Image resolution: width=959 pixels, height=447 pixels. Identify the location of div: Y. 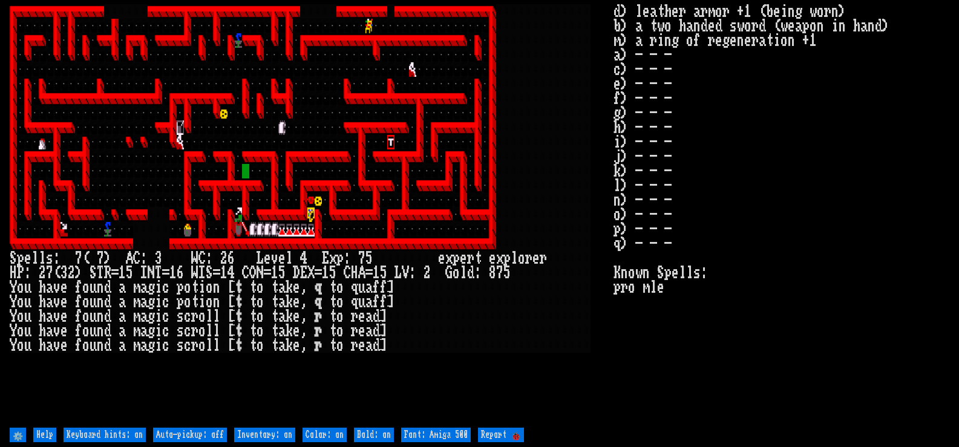
(13, 331).